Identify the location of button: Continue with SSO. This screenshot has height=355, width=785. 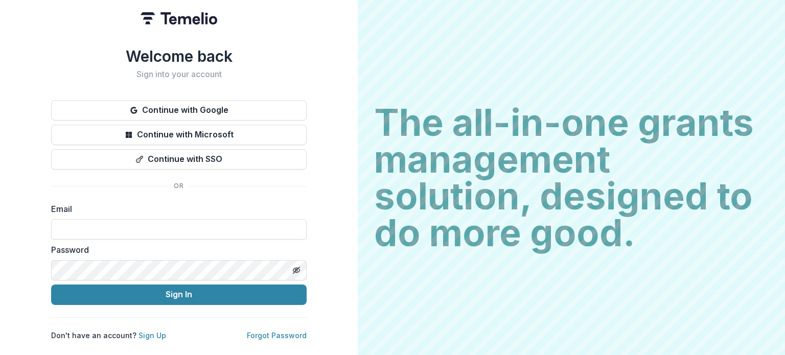
(179, 160).